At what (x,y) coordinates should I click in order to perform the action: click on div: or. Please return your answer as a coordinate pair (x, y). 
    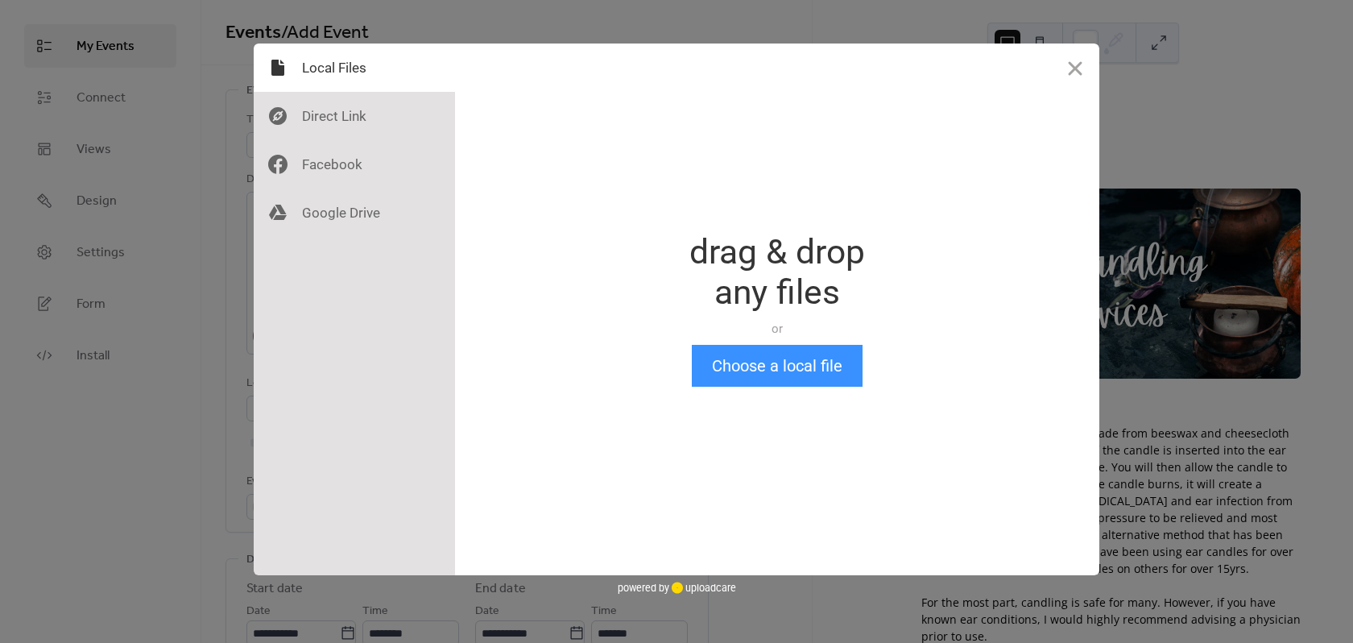
    Looking at the image, I should click on (777, 329).